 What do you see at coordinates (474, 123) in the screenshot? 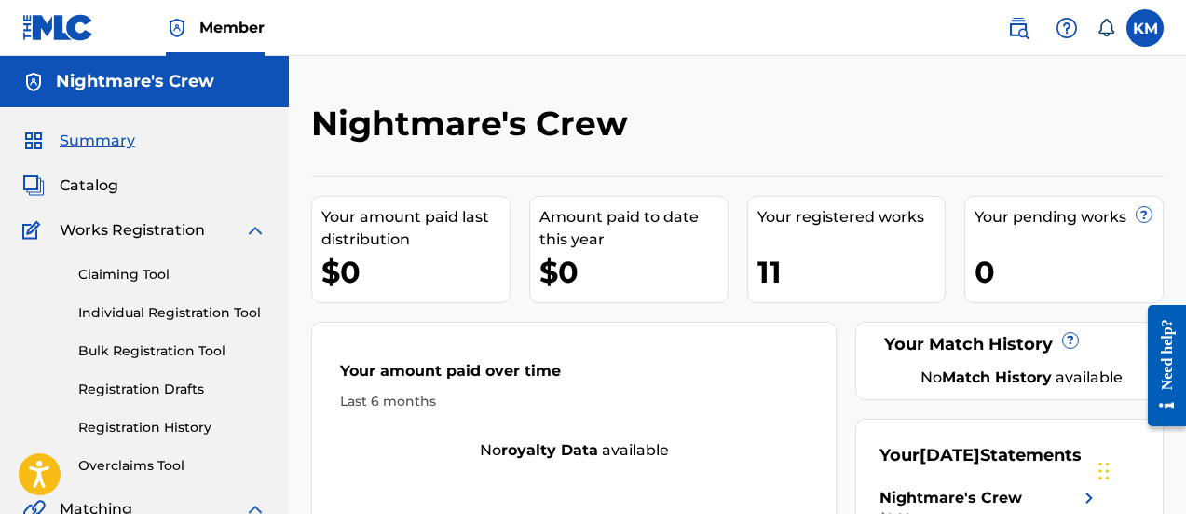
I see `h2: Nightmare's Crew` at bounding box center [474, 123].